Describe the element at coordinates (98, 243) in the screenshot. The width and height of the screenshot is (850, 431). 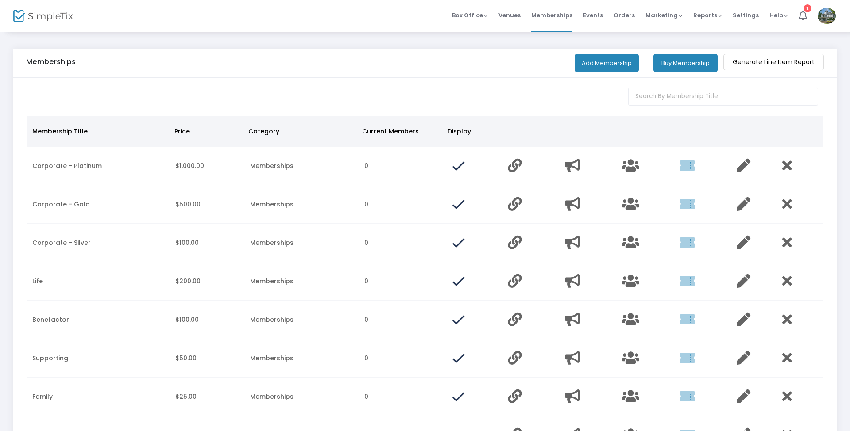
I see `td: Corporate - Silver` at that location.